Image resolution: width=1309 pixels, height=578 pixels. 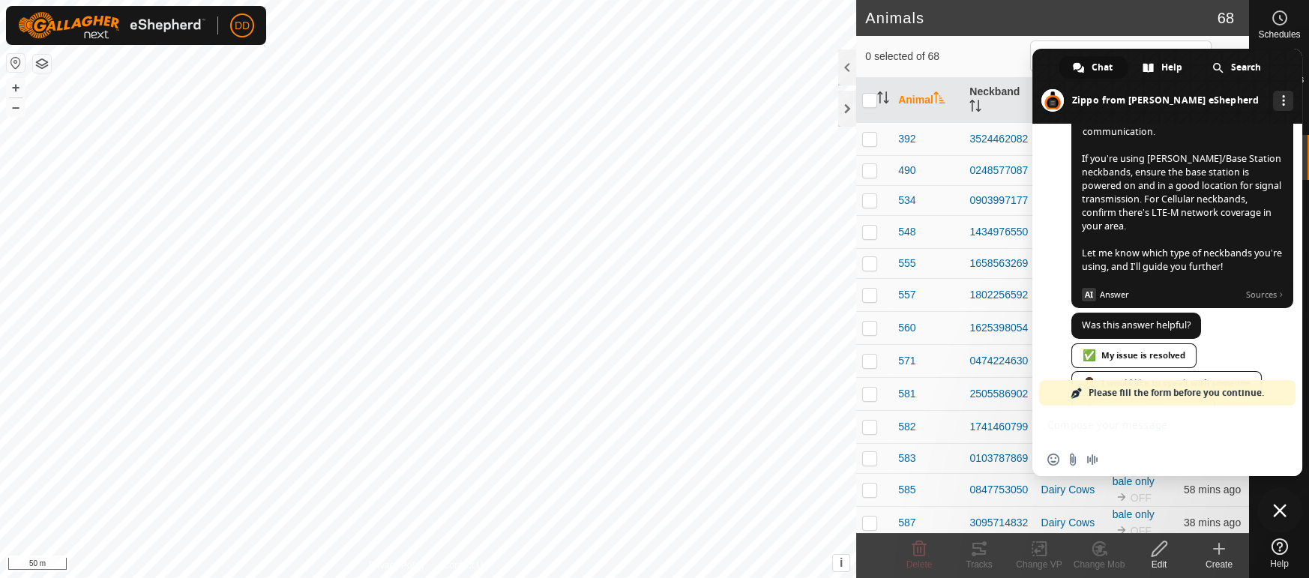 I want to click on span: AI, so click(x=1089, y=295).